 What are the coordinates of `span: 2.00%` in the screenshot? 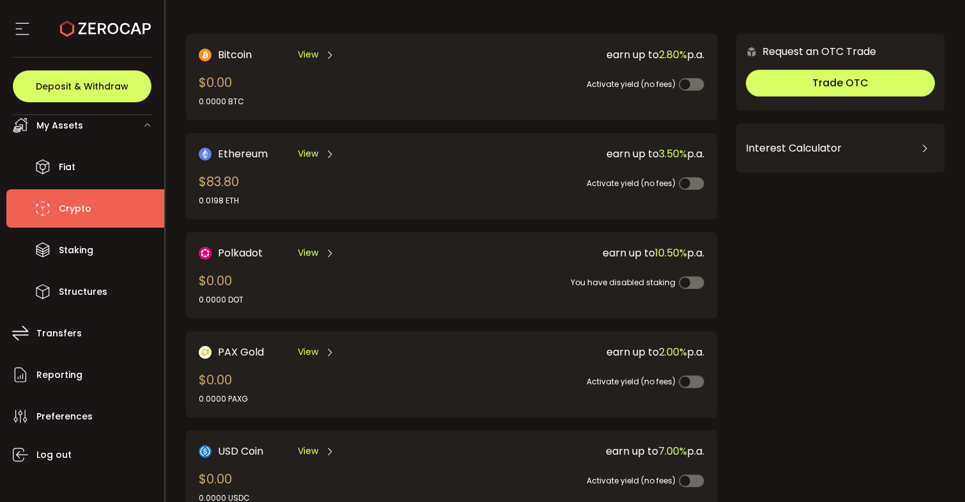 It's located at (673, 351).